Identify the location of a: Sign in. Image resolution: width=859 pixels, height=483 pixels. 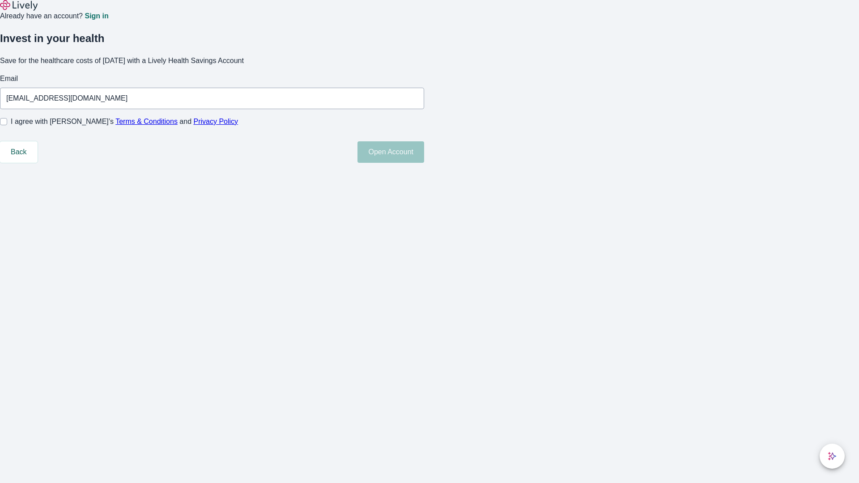
(96, 16).